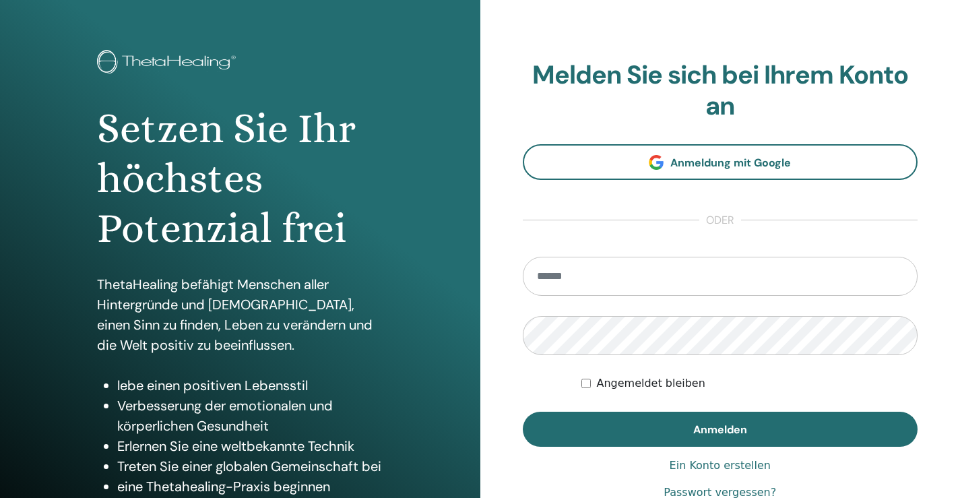  Describe the element at coordinates (720, 220) in the screenshot. I see `span: oder` at that location.